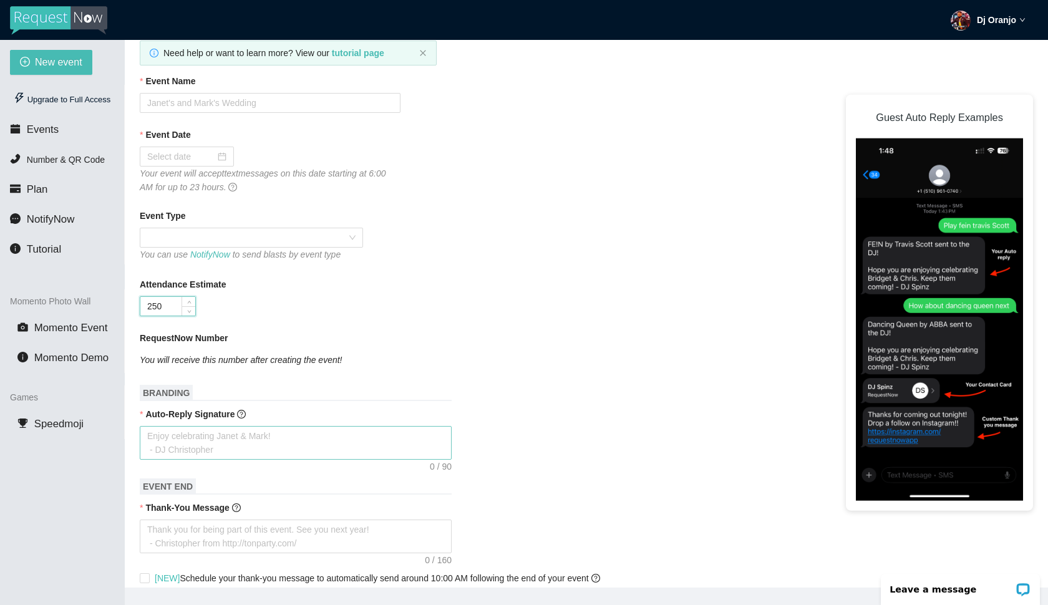  Describe the element at coordinates (15, 129) in the screenshot. I see `span: calendar` at that location.